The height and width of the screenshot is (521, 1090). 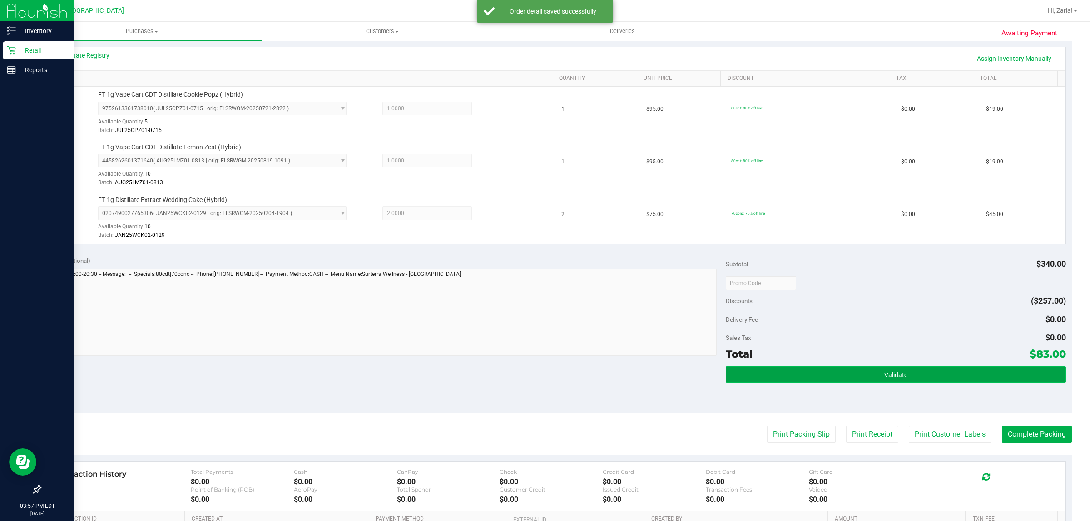 I want to click on a: Purchases, so click(x=142, y=31).